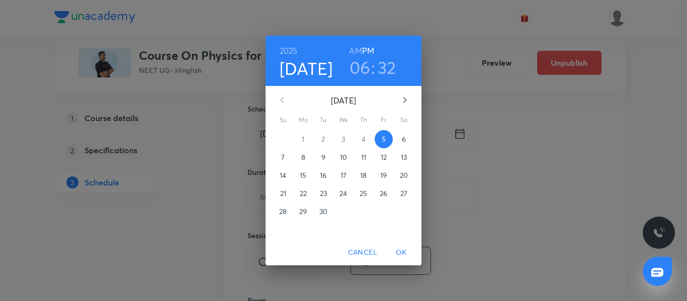 The height and width of the screenshot is (301, 687). I want to click on button: 32, so click(387, 67).